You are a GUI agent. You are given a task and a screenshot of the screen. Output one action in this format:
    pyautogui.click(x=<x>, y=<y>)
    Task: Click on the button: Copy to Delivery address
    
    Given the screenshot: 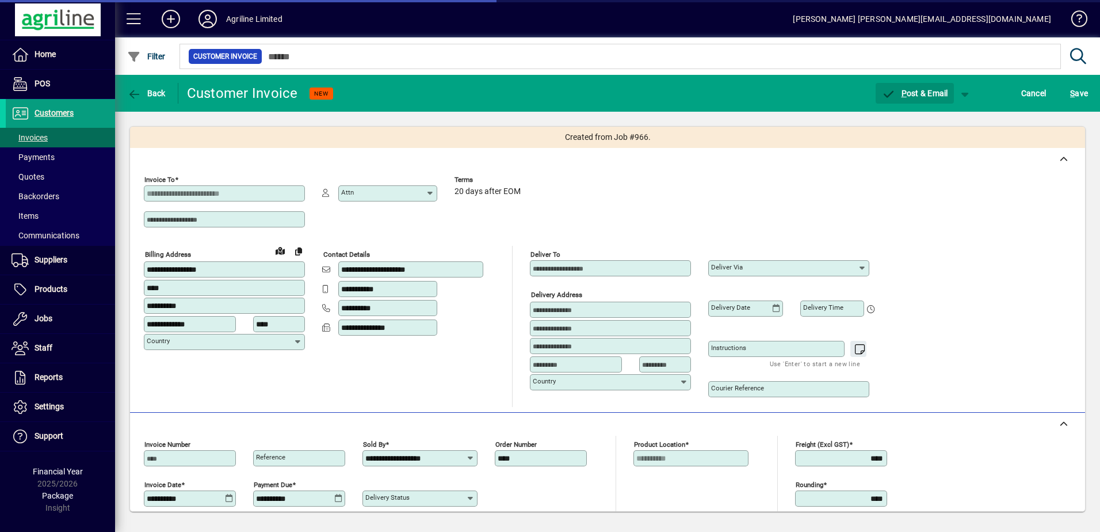 What is the action you would take?
    pyautogui.click(x=299, y=251)
    